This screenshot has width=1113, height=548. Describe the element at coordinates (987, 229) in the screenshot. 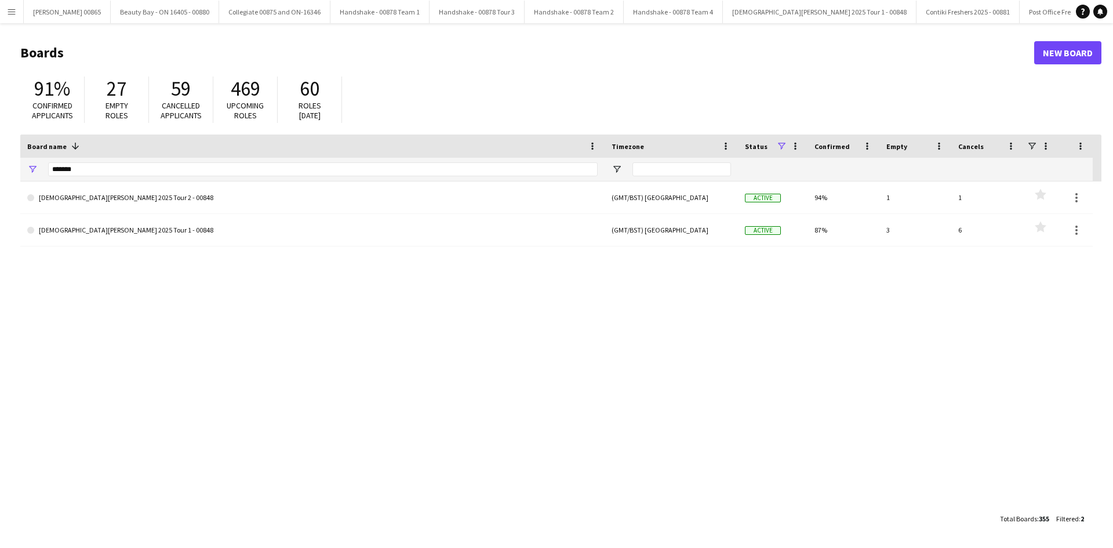

I see `div: 6` at that location.